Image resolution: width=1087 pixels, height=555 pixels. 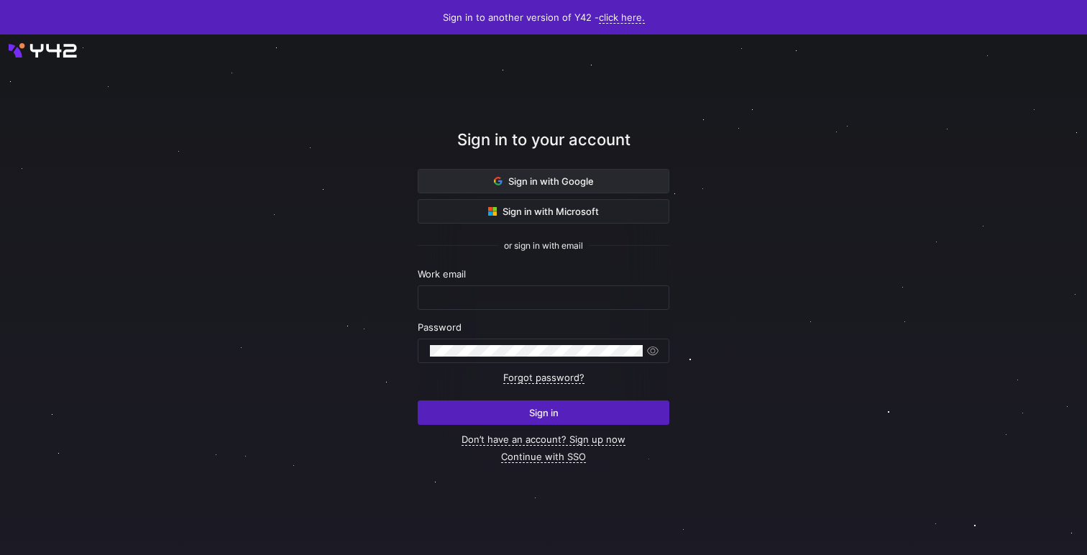 What do you see at coordinates (543, 456) in the screenshot?
I see `a: Continue with SSO` at bounding box center [543, 456].